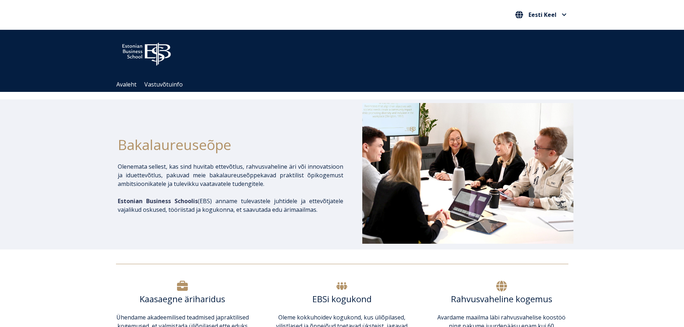 The image size is (684, 327). I want to click on div: Navigation Menu, so click(346, 84).